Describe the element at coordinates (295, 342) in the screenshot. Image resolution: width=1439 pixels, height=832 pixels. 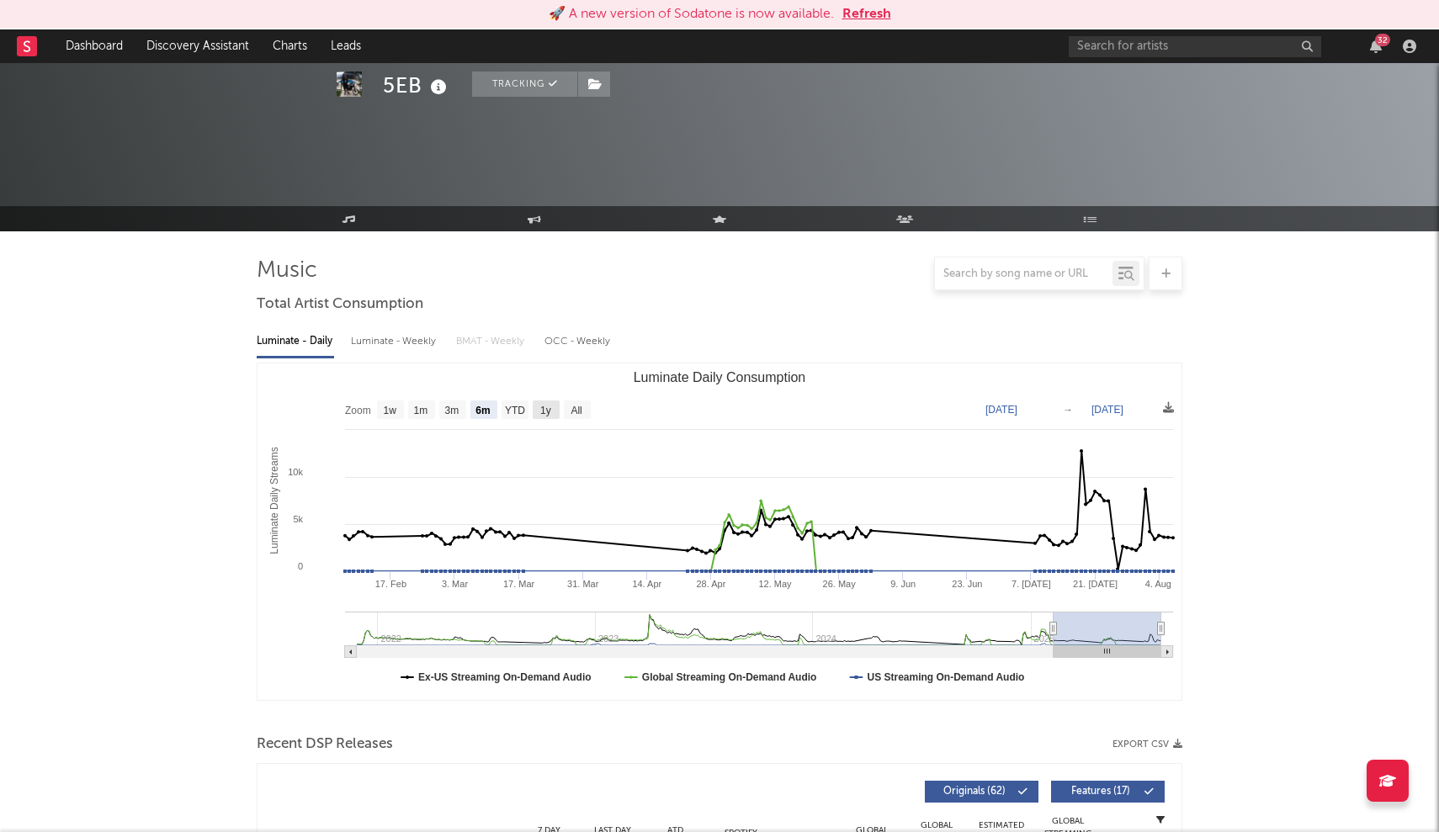
I see `div: Luminate - Daily` at that location.